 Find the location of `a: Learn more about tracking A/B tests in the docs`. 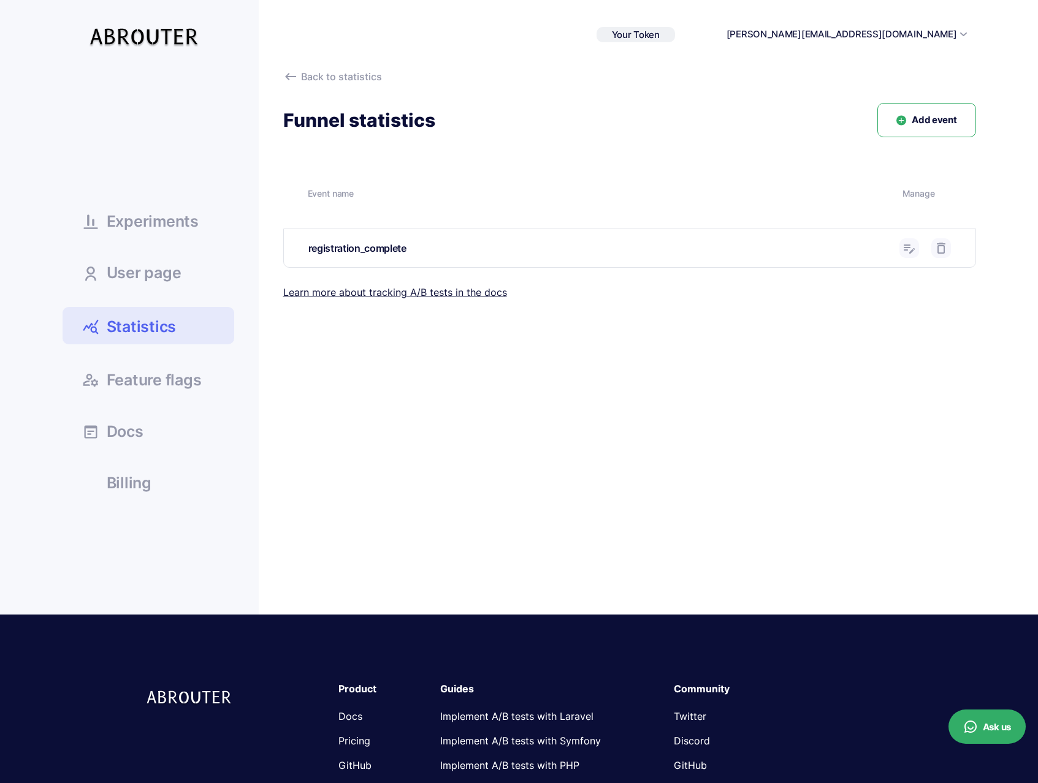

a: Learn more about tracking A/B tests in the docs is located at coordinates (395, 292).